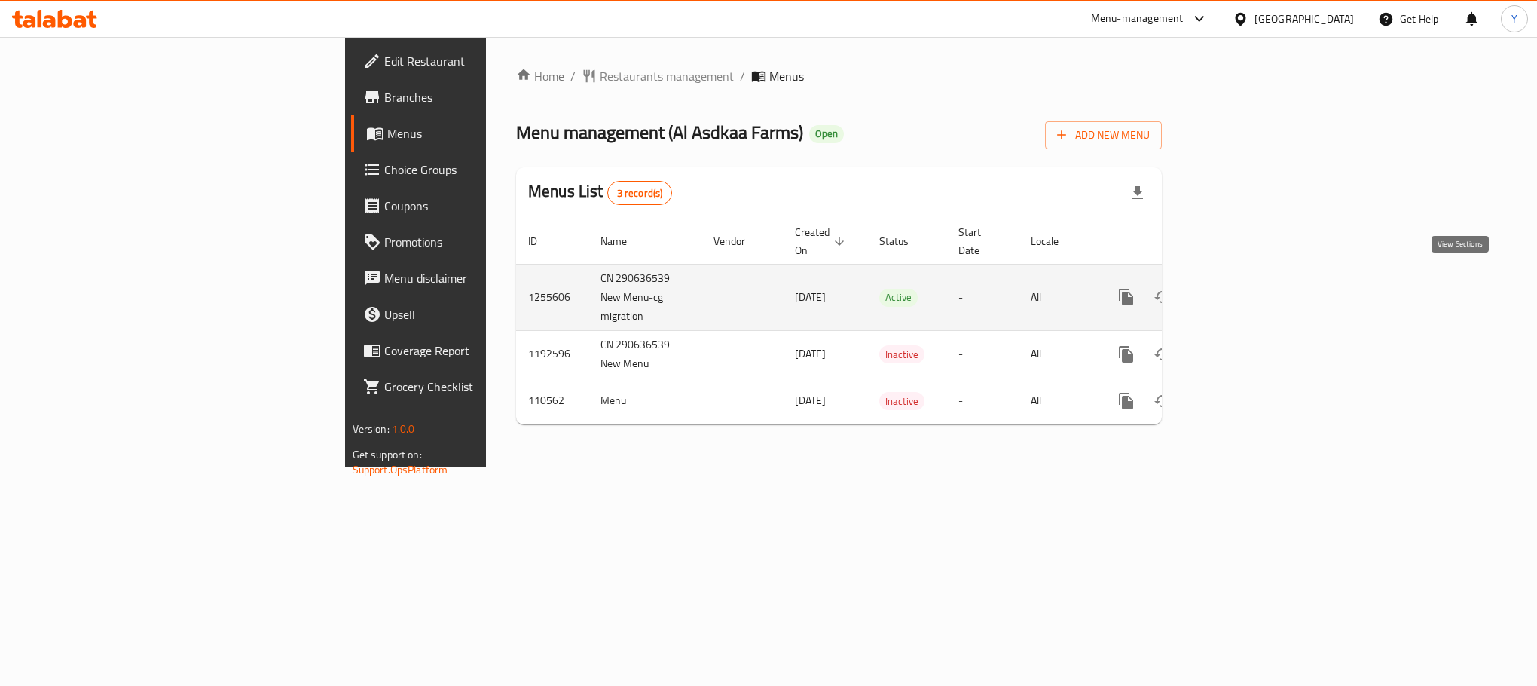 The width and height of the screenshot is (1537, 686). Describe the element at coordinates (904, 241) in the screenshot. I see `span: Status` at that location.